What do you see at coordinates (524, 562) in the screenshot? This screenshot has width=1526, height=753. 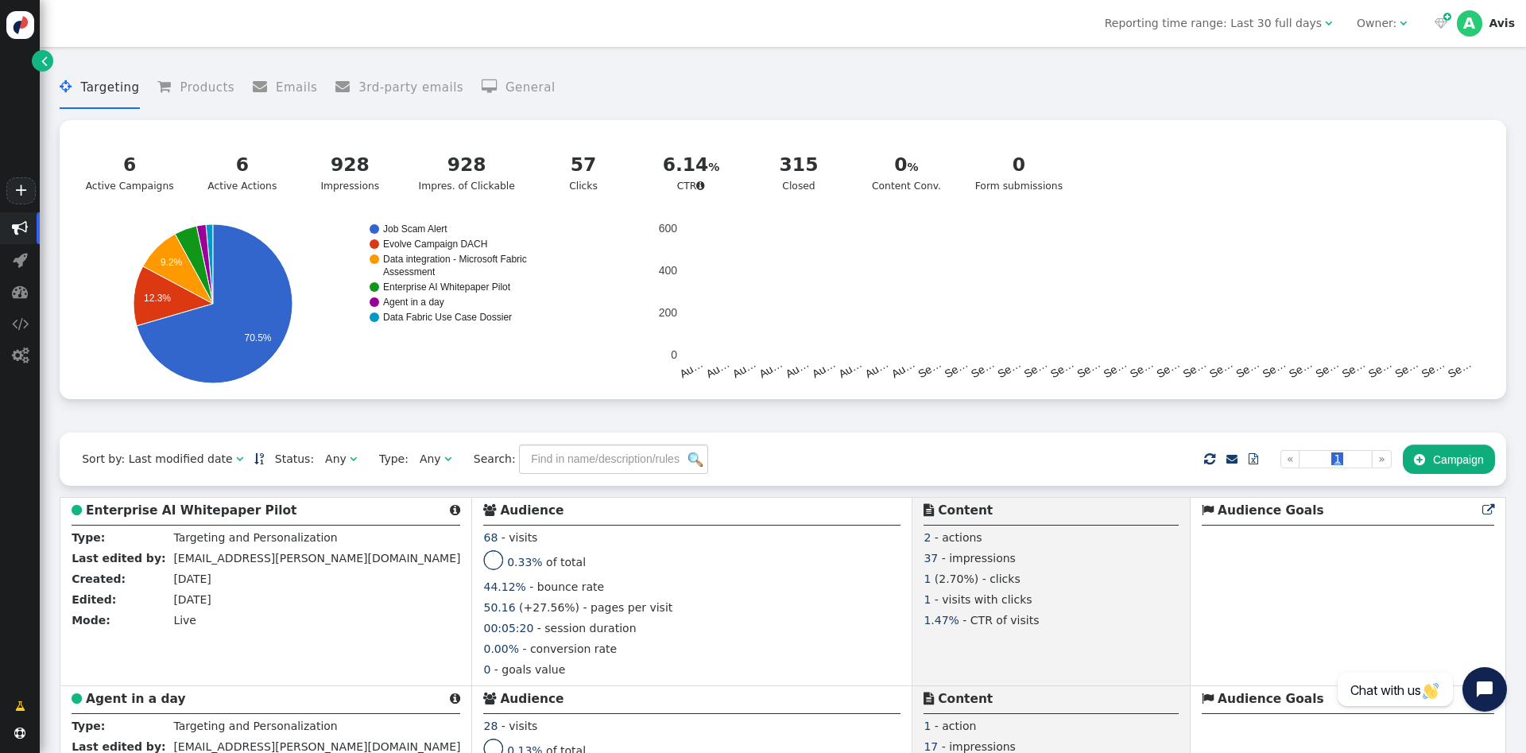 I see `span: 0.33%` at bounding box center [524, 562].